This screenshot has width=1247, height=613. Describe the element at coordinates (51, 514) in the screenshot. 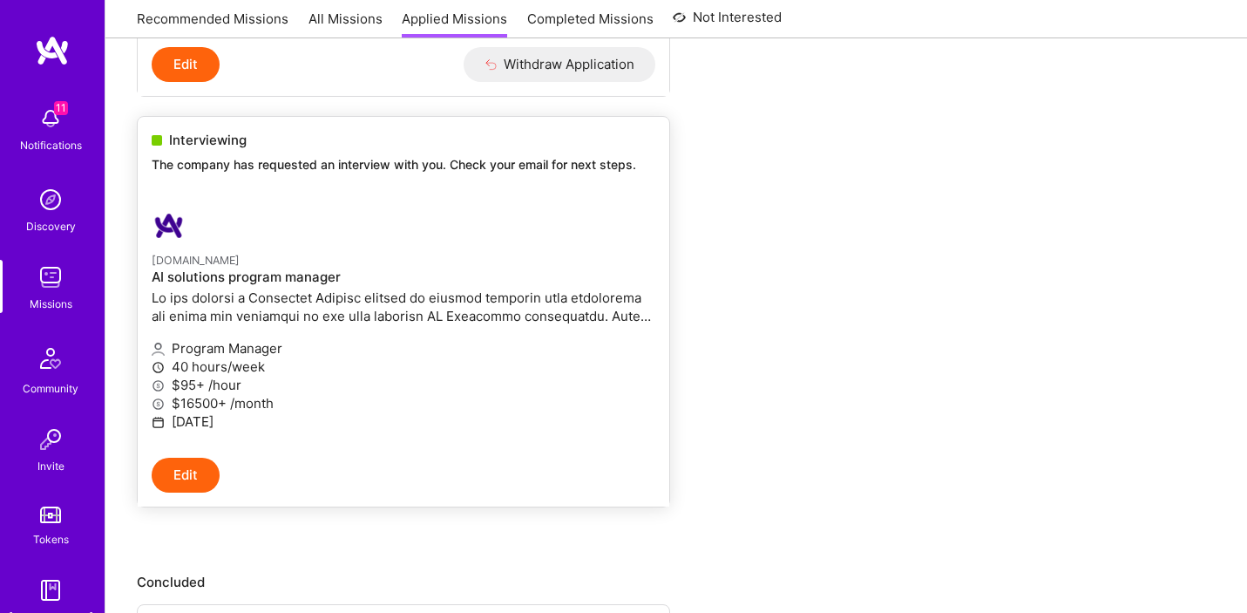

I see `img: tokens` at that location.